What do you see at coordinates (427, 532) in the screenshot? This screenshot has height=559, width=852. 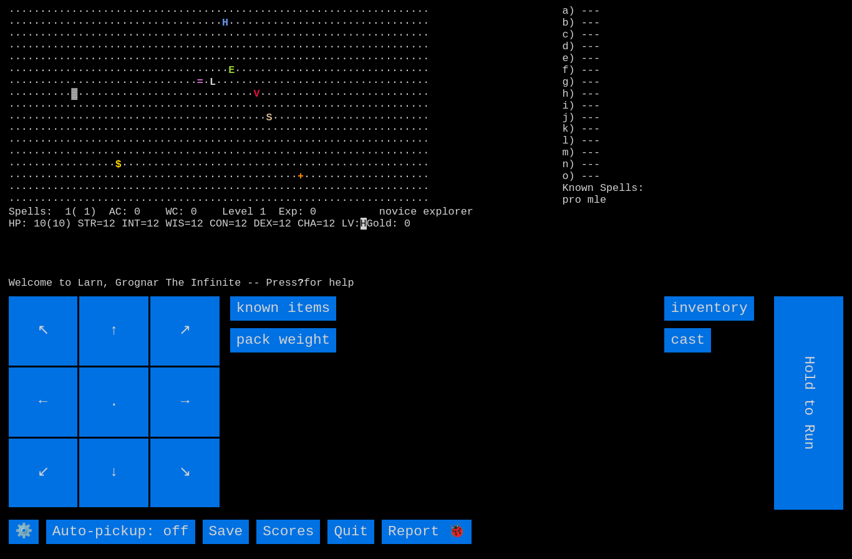 I see `input: Report 🐞` at bounding box center [427, 532].